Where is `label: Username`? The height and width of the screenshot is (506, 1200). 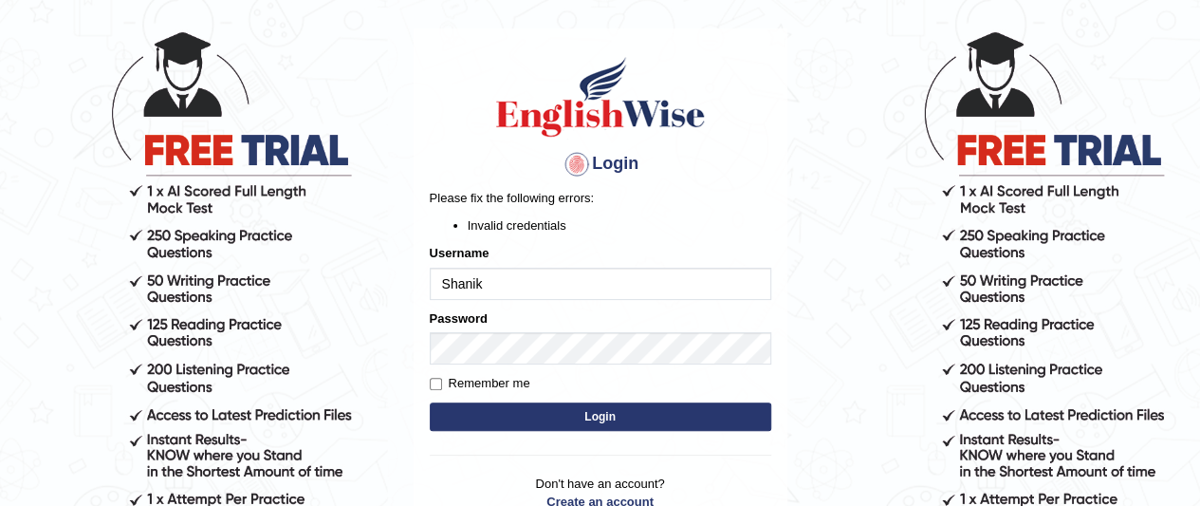
label: Username is located at coordinates (459, 252).